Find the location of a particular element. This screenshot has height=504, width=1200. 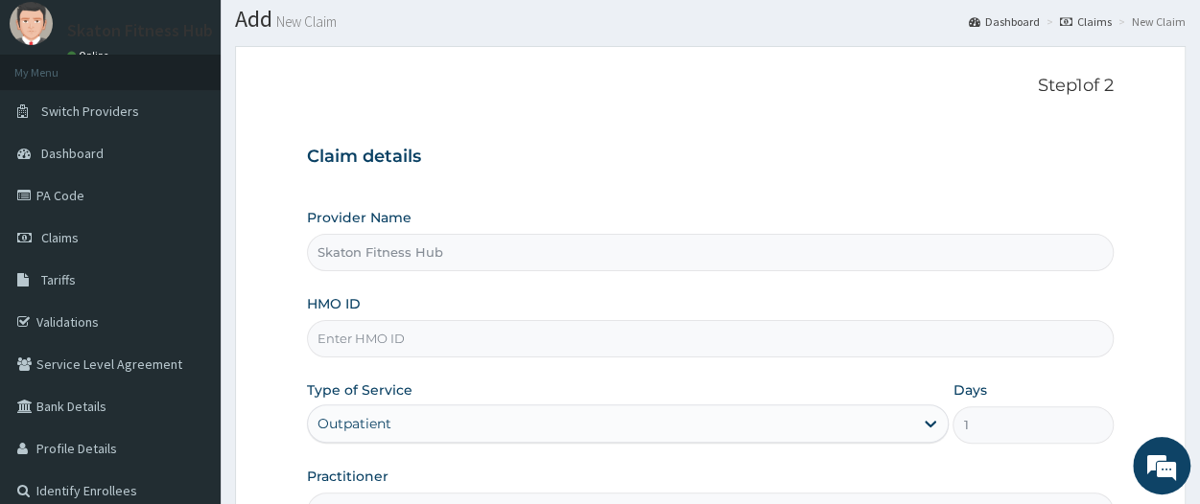

small: New Claim is located at coordinates (304, 21).